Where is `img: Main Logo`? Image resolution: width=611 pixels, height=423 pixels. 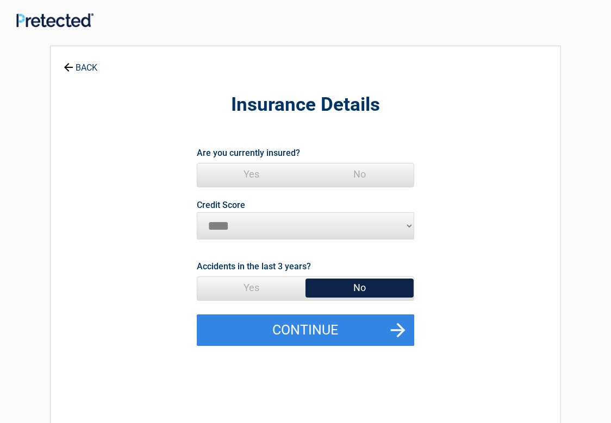 img: Main Logo is located at coordinates (55, 20).